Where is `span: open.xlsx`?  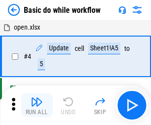 span: open.xlsx is located at coordinates (27, 27).